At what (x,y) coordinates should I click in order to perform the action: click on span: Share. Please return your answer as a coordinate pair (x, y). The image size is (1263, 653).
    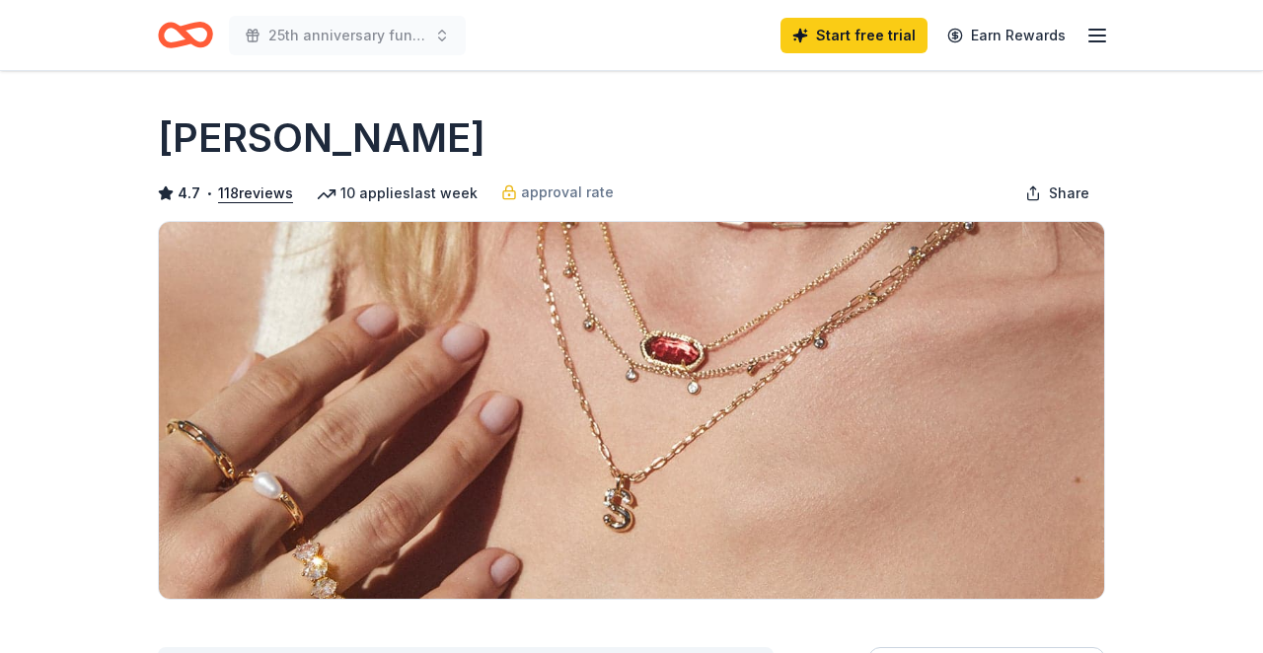
    Looking at the image, I should click on (1068, 193).